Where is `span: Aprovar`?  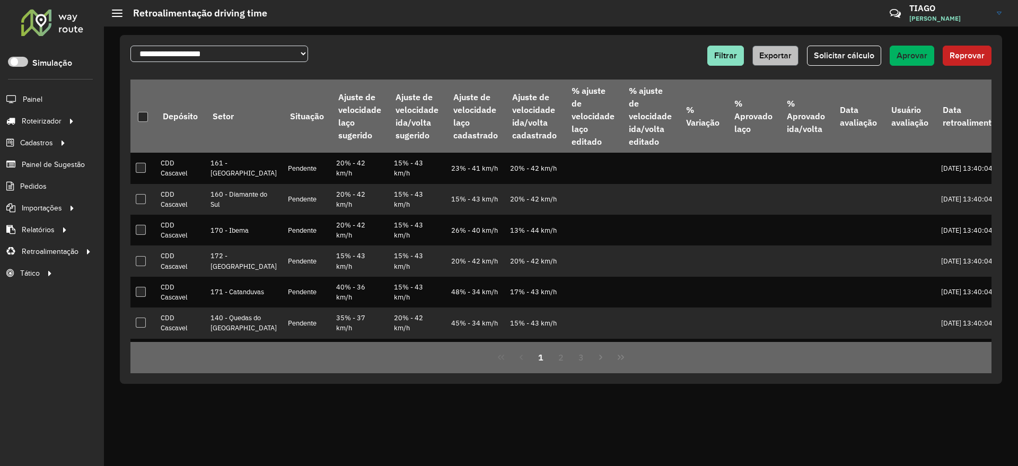 span: Aprovar is located at coordinates (912, 55).